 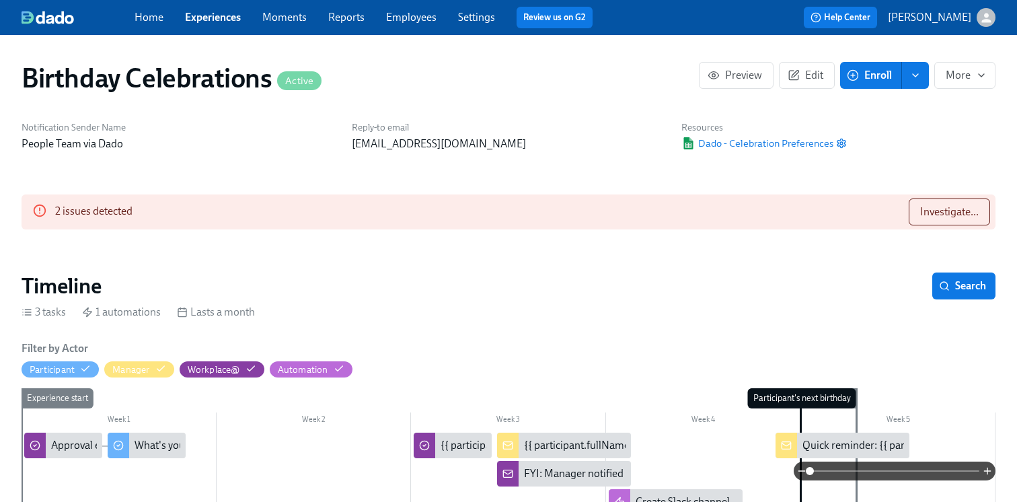 I want to click on a: dado, so click(x=78, y=17).